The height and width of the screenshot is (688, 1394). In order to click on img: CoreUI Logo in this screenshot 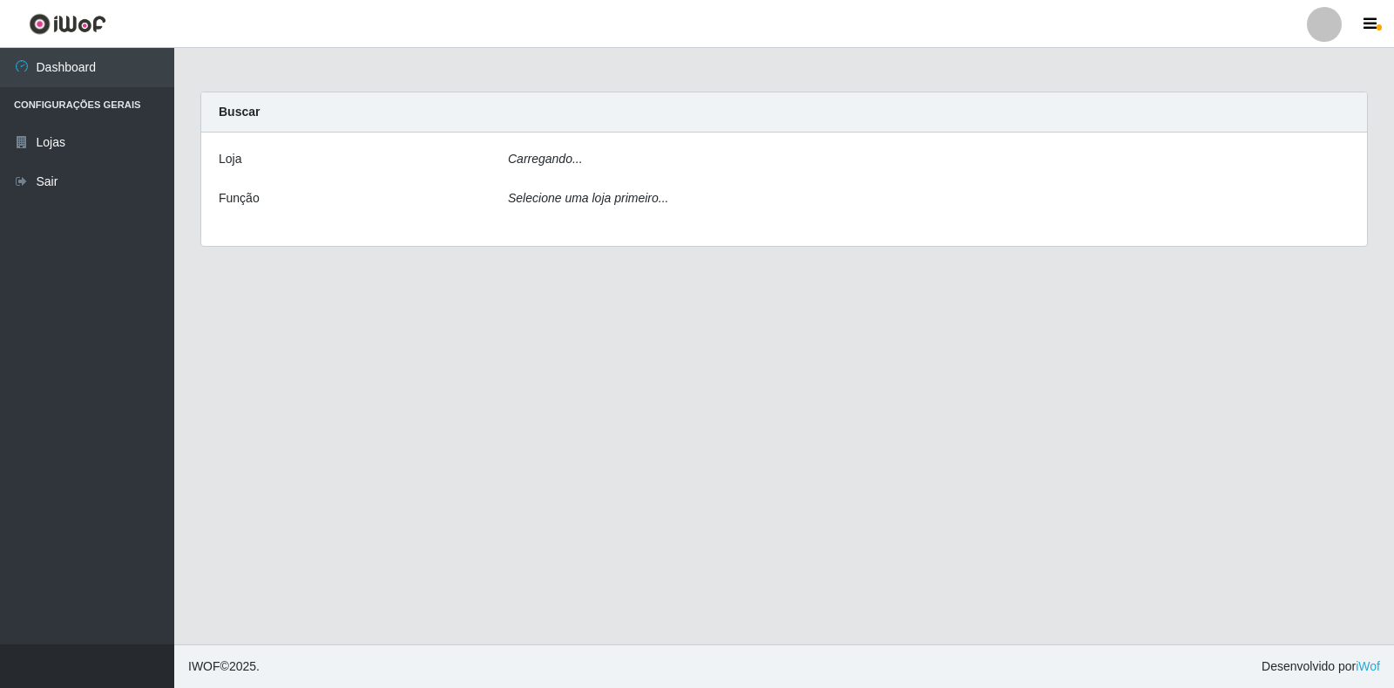, I will do `click(67, 24)`.